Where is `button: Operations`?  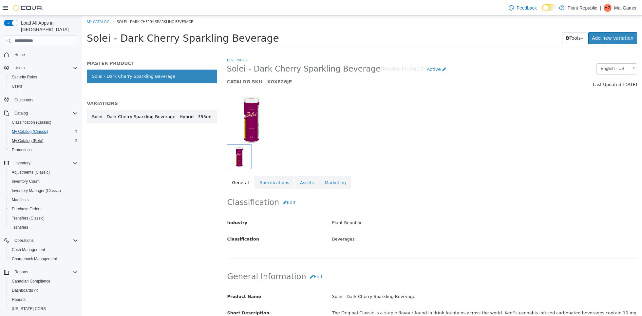 button: Operations is located at coordinates (24, 240).